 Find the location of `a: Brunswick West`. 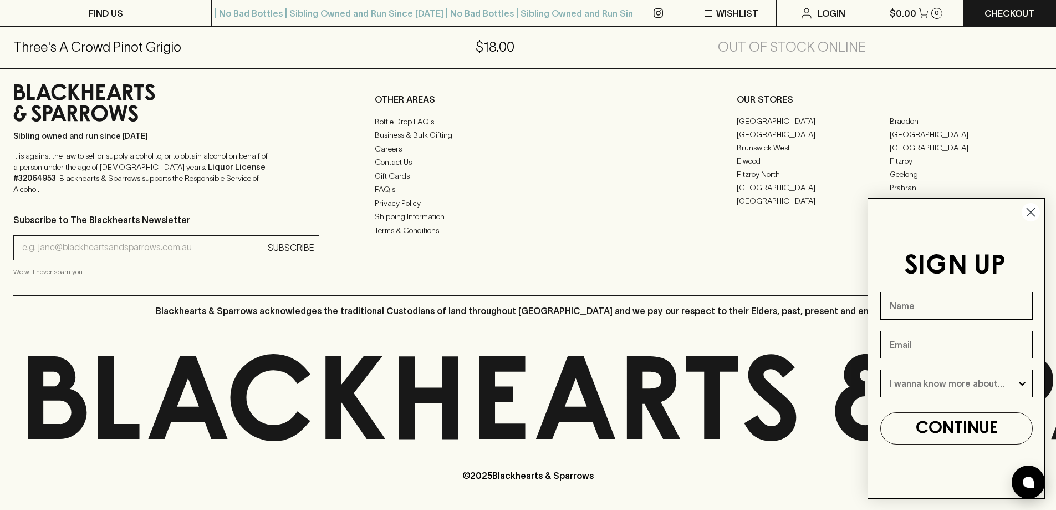

a: Brunswick West is located at coordinates (813, 148).